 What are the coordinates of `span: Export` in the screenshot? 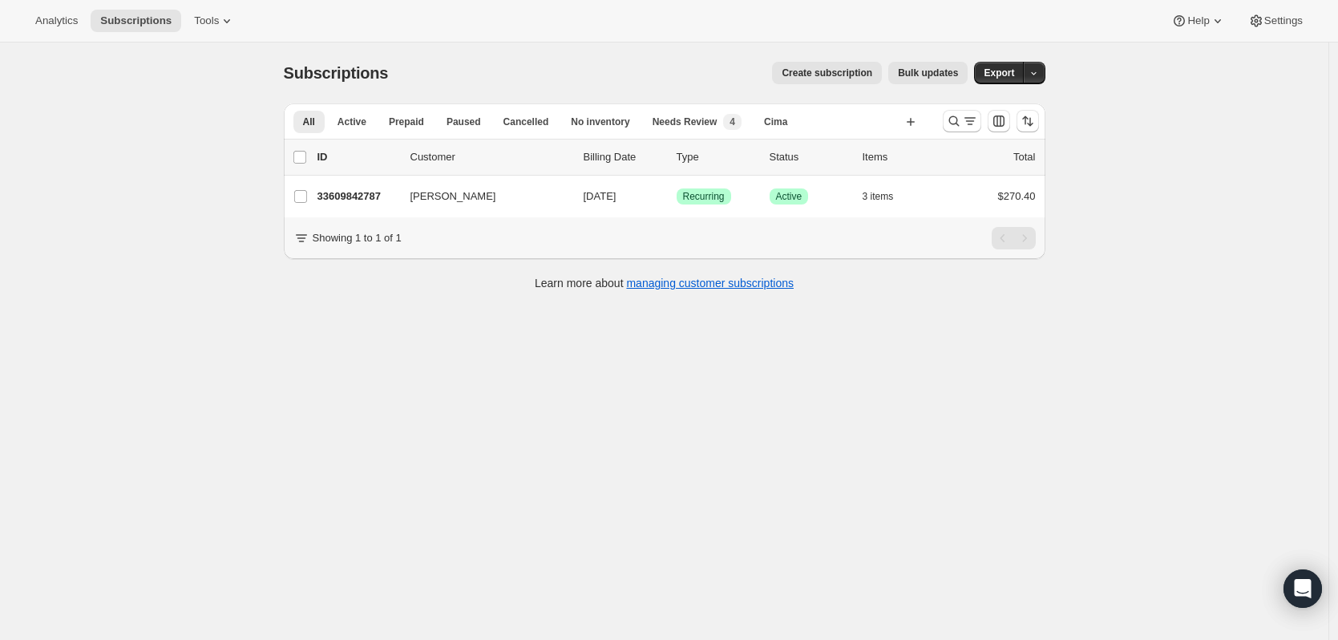 It's located at (999, 73).